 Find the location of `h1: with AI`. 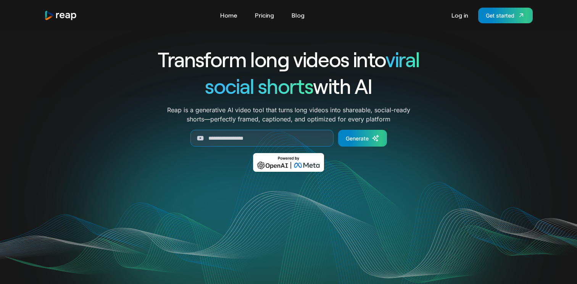

h1: with AI is located at coordinates (288, 86).